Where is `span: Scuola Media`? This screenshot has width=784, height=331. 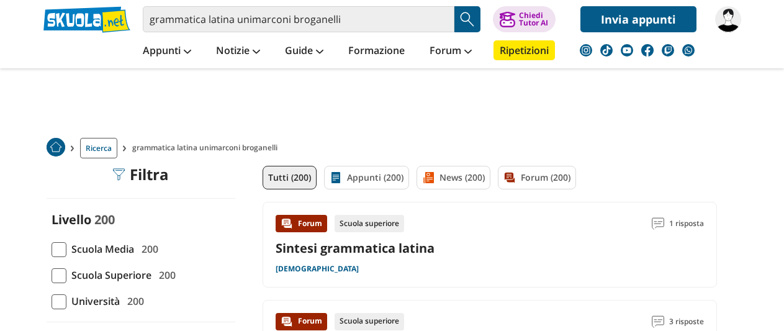
span: Scuola Media is located at coordinates (100, 249).